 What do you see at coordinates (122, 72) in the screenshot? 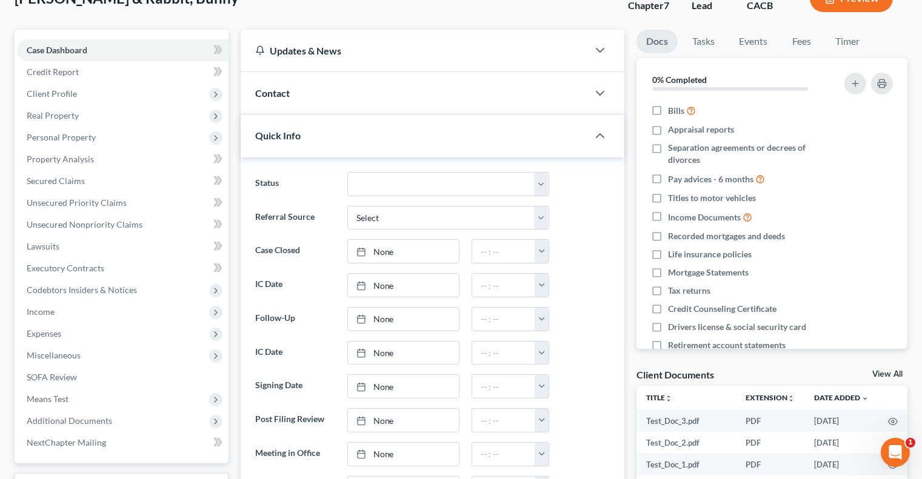
I see `a: Credit Report` at bounding box center [122, 72].